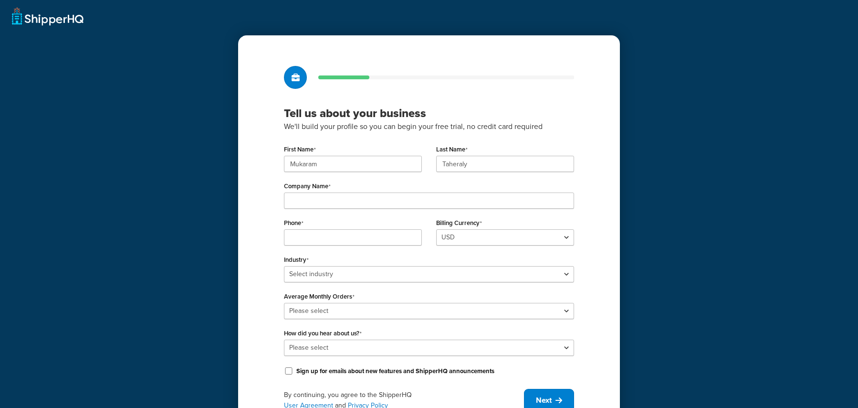 This screenshot has width=858, height=408. Describe the element at coordinates (323, 333) in the screenshot. I see `label: How did you hear about us?` at that location.